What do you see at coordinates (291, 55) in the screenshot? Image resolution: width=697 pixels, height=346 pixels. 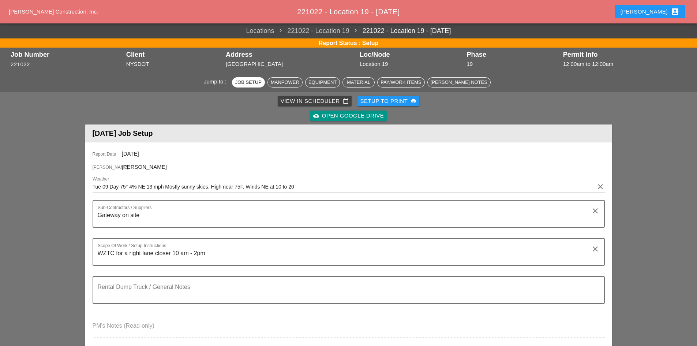 I see `div: Address` at bounding box center [291, 55].